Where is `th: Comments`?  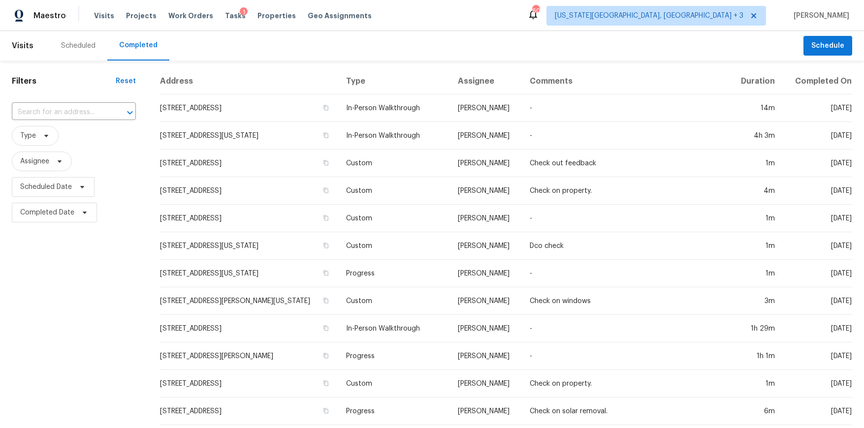 th: Comments is located at coordinates (626, 81).